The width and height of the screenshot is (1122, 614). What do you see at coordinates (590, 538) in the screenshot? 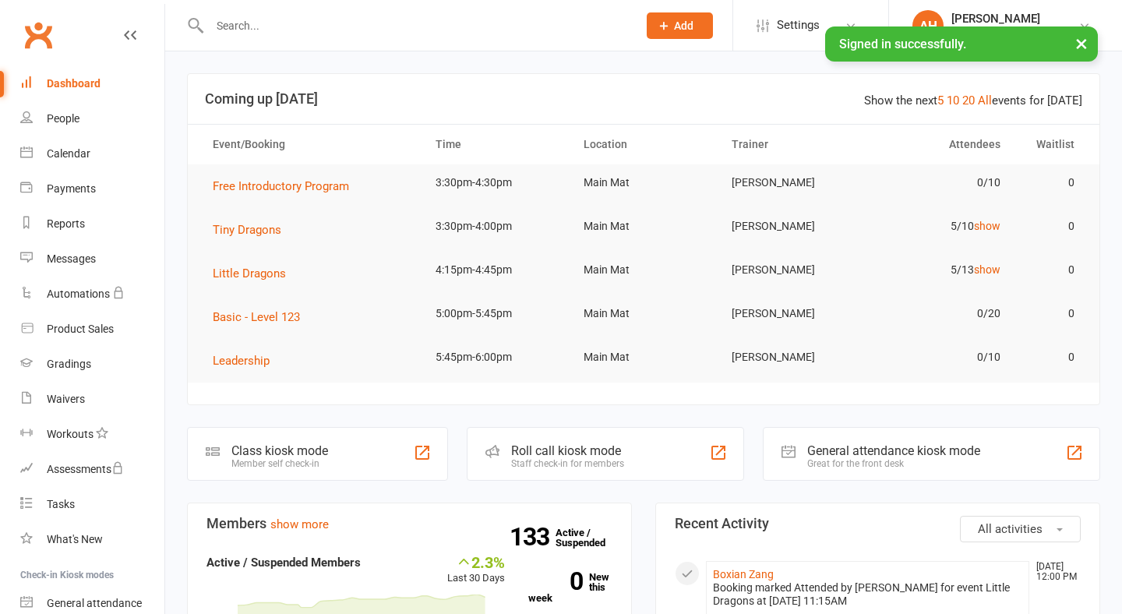
I see `a: 133Active / Suspended` at bounding box center [590, 538].